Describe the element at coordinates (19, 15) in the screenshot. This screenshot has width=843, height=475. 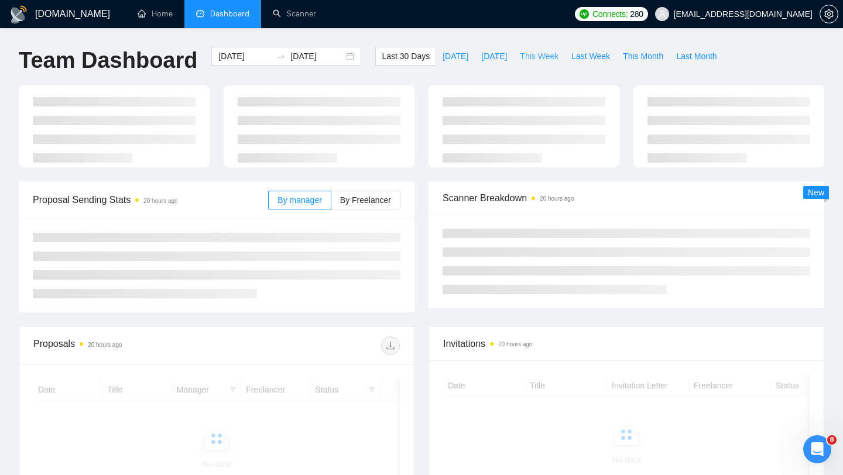
I see `img: logo` at that location.